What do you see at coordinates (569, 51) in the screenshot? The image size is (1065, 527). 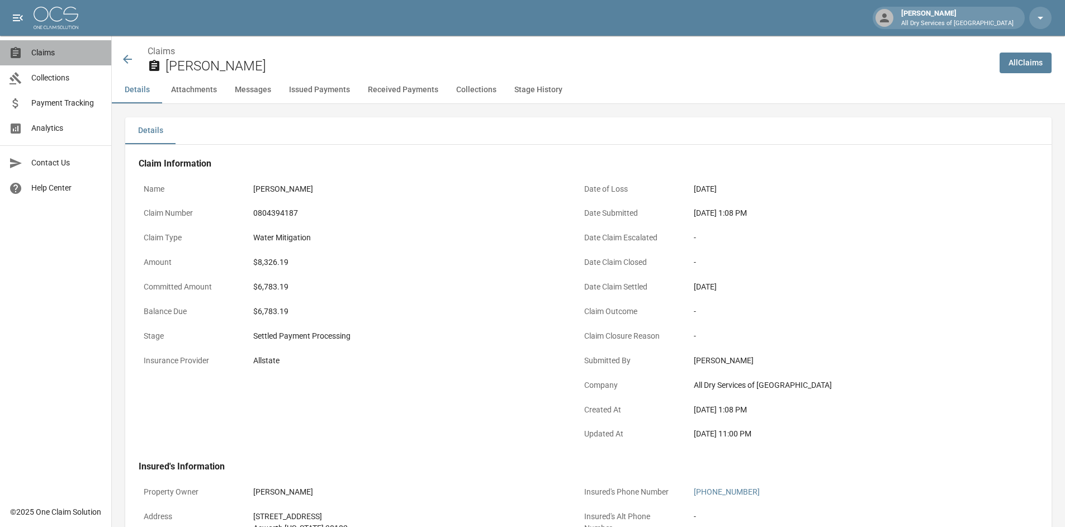 I see `nav: breadcrumb` at bounding box center [569, 51].